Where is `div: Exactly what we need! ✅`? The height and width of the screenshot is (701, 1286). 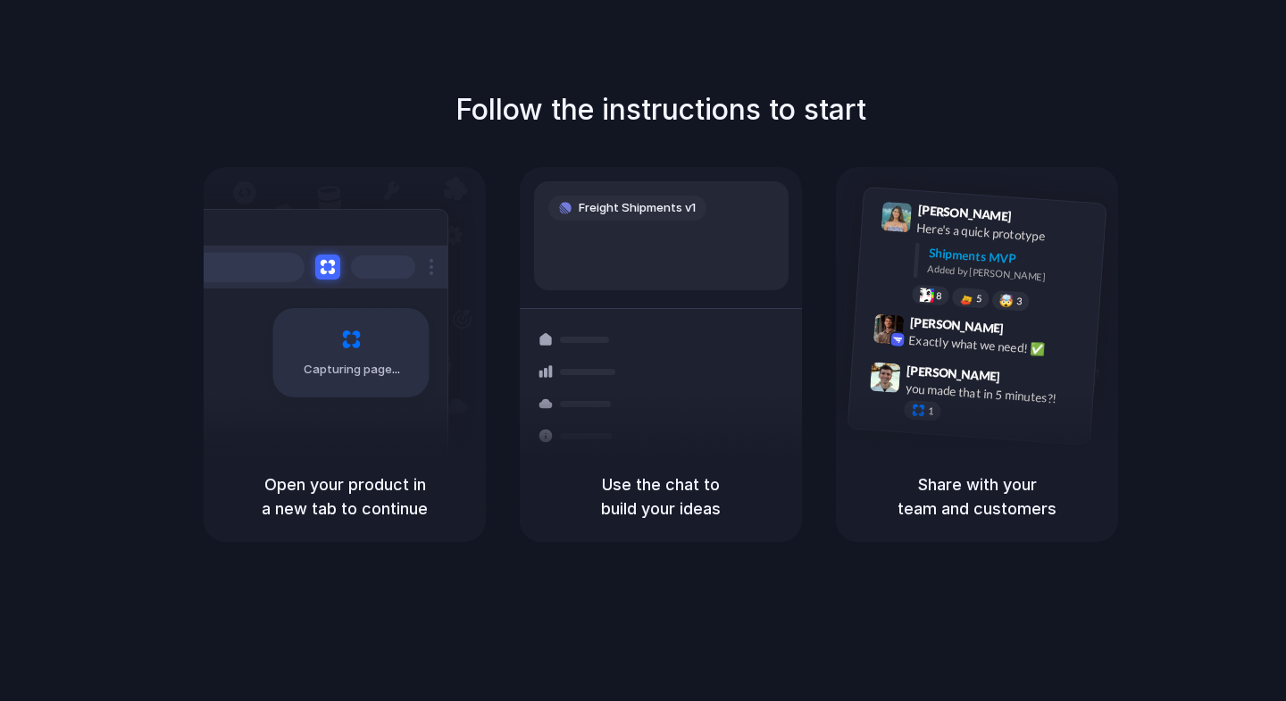
div: Exactly what we need! ✅ is located at coordinates (998, 347).